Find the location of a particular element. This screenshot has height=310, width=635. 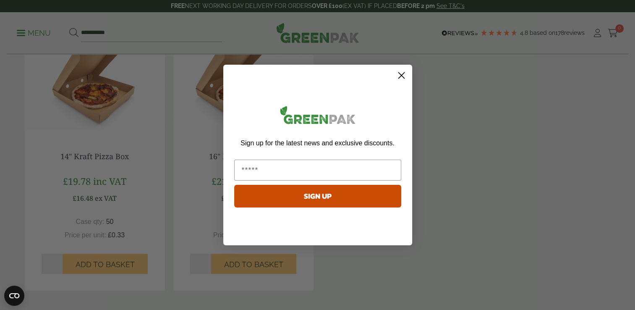

button: Close dialog is located at coordinates (401, 75).